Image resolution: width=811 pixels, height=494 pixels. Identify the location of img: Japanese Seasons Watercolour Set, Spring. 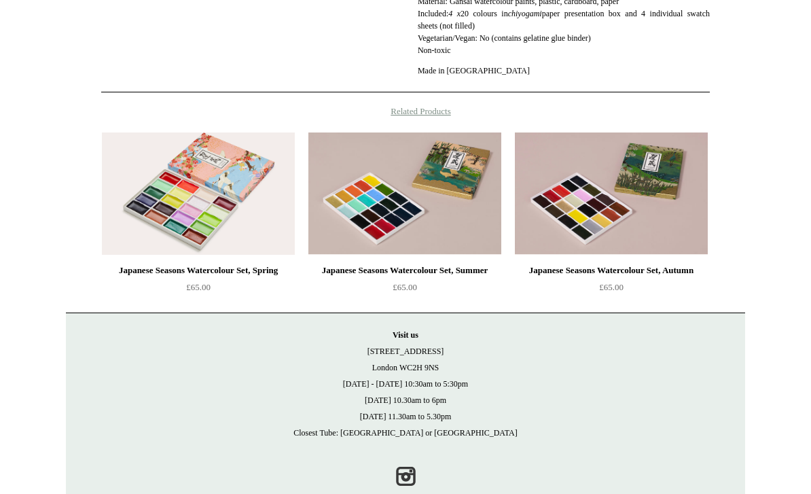
(198, 194).